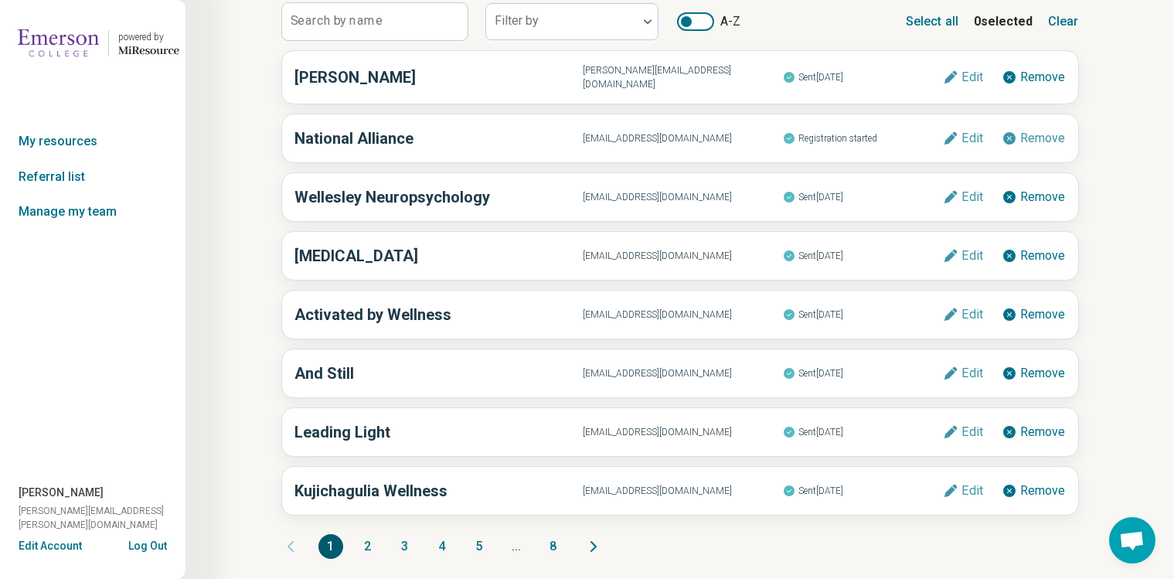  I want to click on button: Log Out, so click(148, 544).